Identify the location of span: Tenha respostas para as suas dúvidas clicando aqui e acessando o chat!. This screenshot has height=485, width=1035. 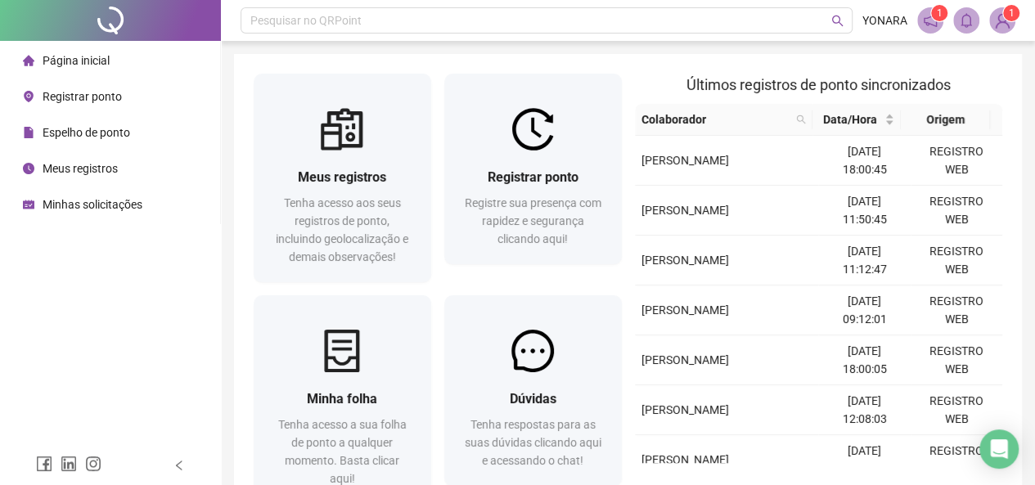
(532, 442).